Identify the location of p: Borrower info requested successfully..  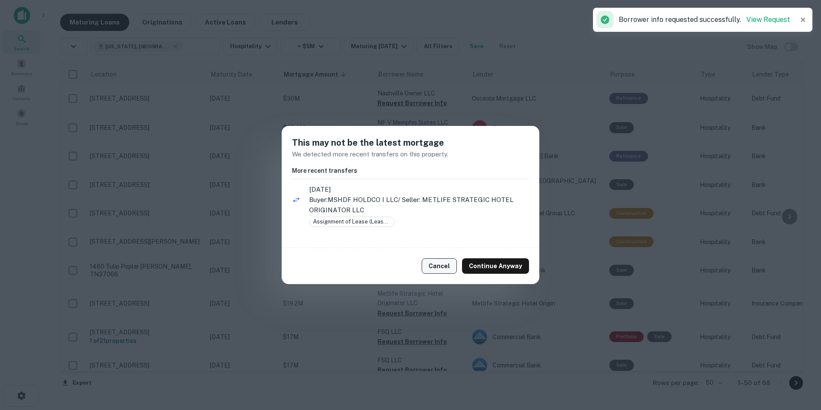
(704, 20).